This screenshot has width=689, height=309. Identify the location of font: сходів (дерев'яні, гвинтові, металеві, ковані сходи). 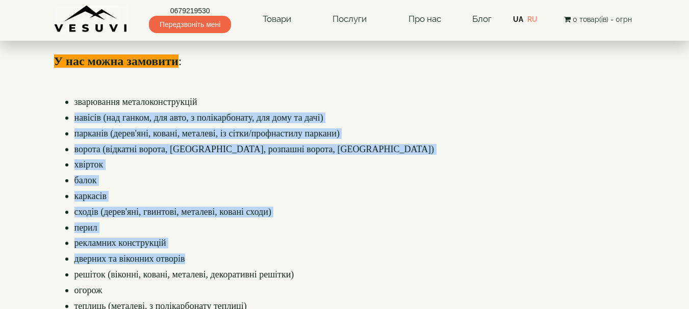
(173, 212).